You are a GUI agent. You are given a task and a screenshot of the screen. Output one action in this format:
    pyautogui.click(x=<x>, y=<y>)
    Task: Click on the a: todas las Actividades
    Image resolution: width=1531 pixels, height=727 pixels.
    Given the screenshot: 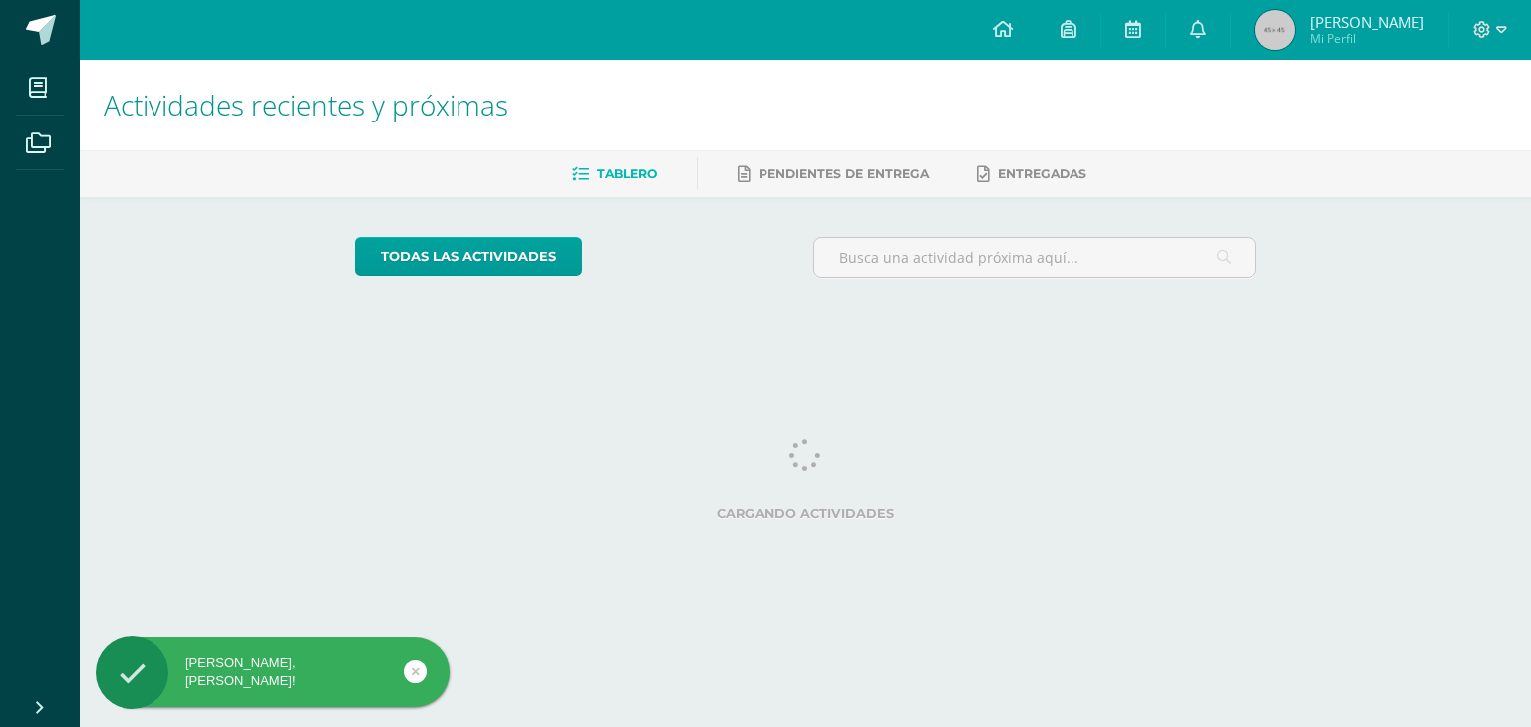 What is the action you would take?
    pyautogui.click(x=468, y=256)
    